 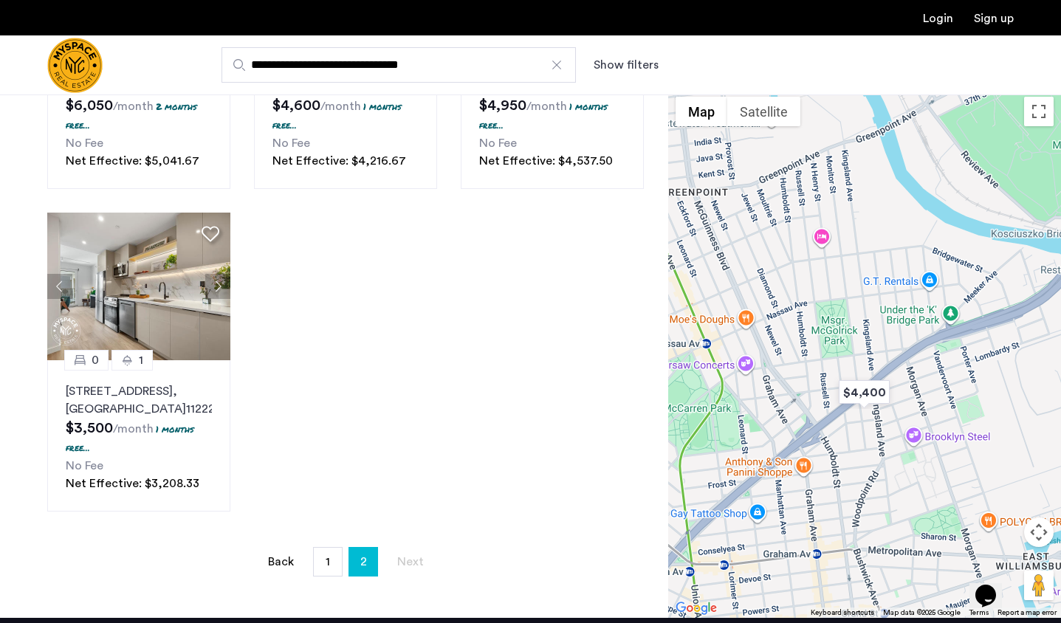 What do you see at coordinates (1027, 613) in the screenshot?
I see `a: Report a map error` at bounding box center [1027, 613].